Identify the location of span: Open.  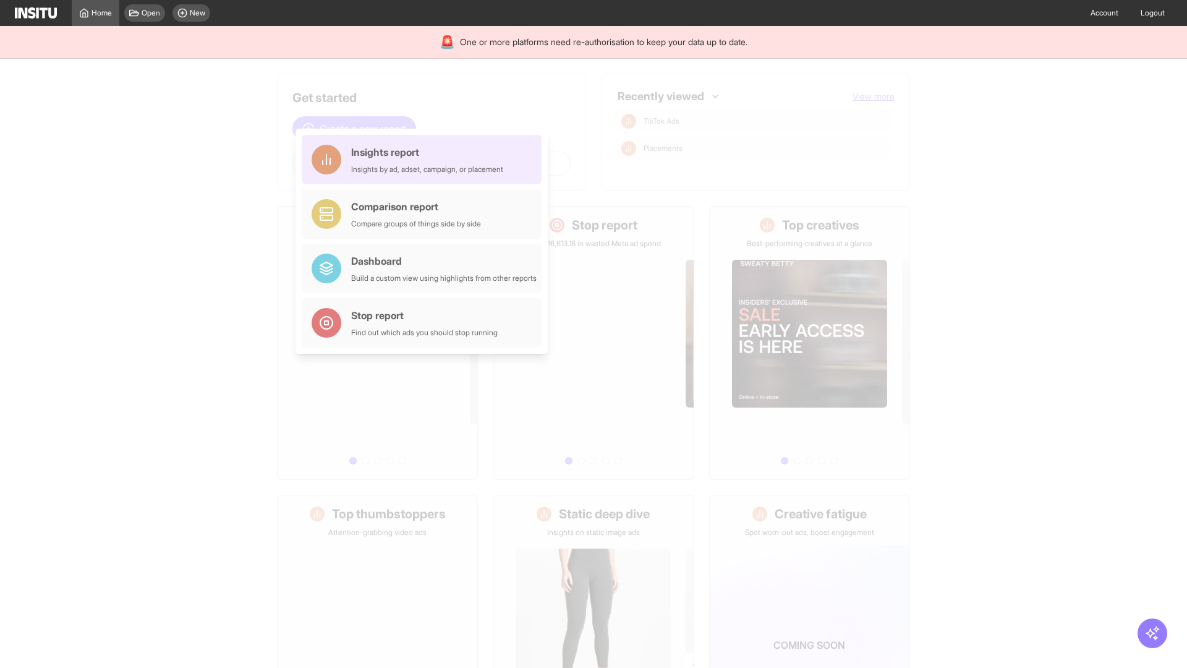
(151, 13).